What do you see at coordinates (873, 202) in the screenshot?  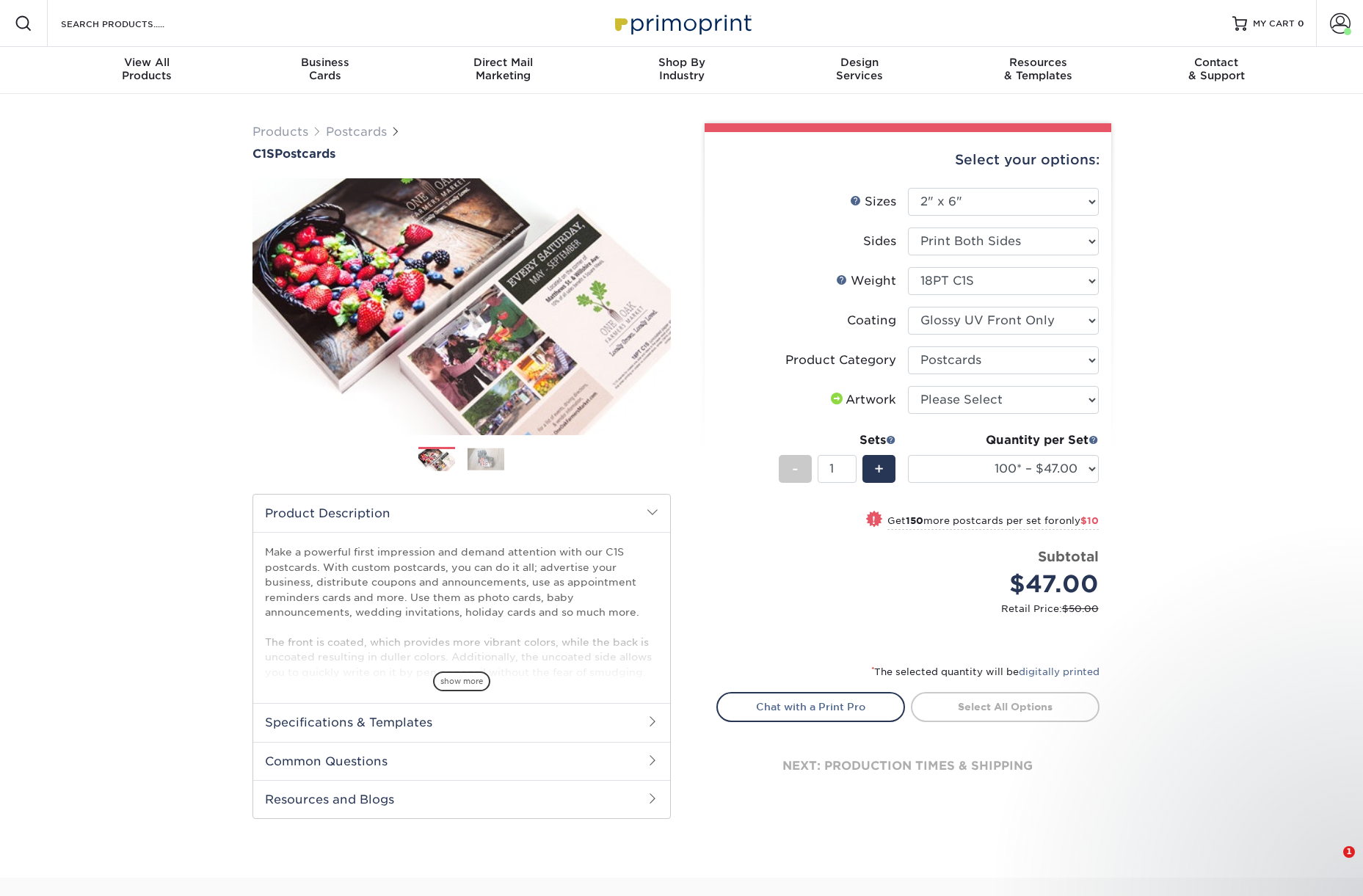 I see `div: Sizes` at bounding box center [873, 202].